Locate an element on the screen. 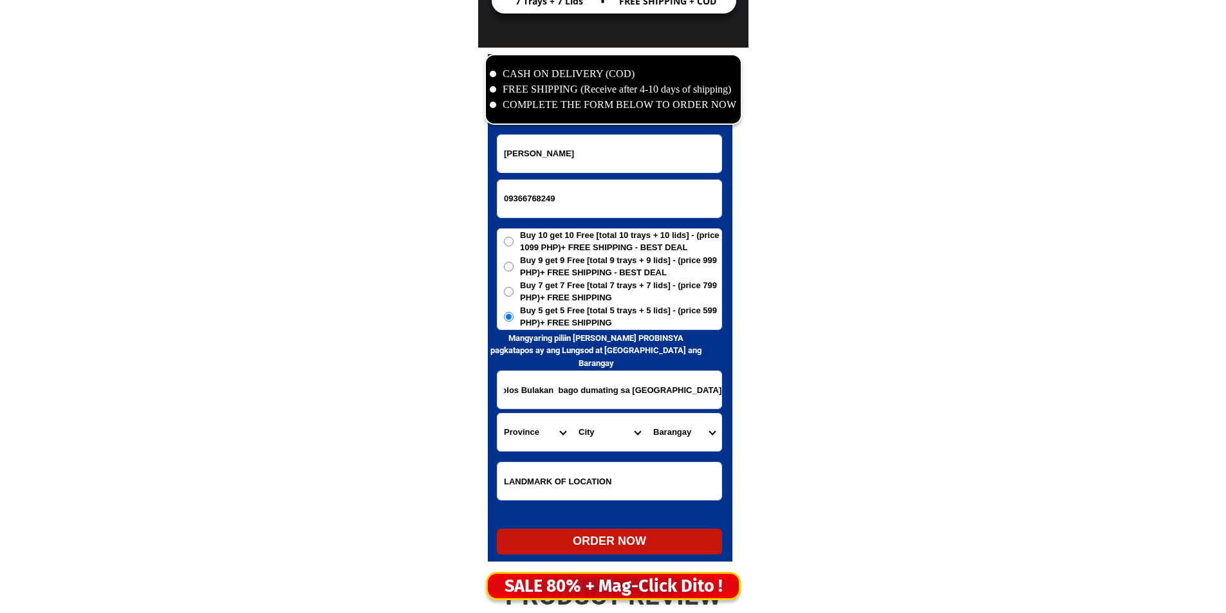 This screenshot has width=1226, height=613. input: Buy 7 get 7 Free [total 7 trays + 7 lids] - (price 799 PHP)+ FREE SHIPPING is located at coordinates (508, 291).